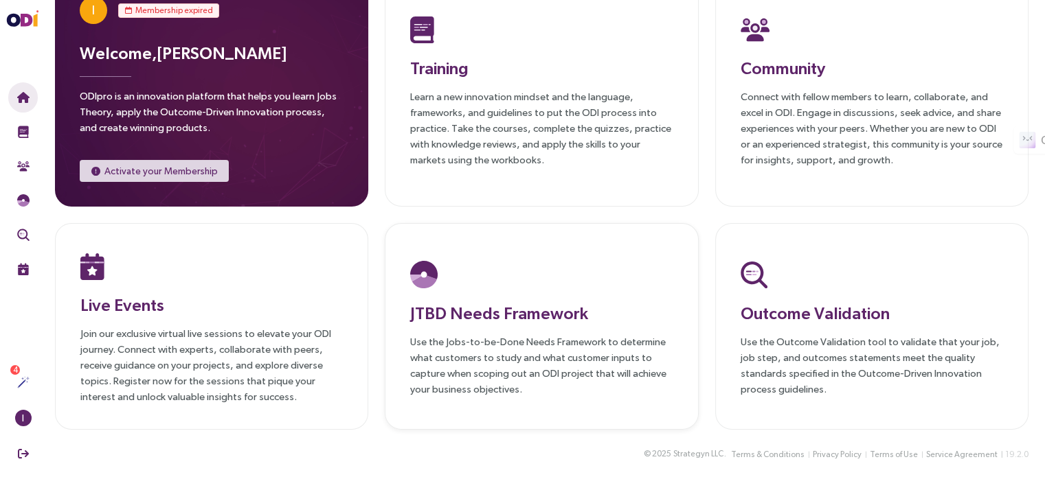  What do you see at coordinates (541, 365) in the screenshot?
I see `p: Use the Jobs-to-be-Done Needs Framework to determine what customers to study and what customer in...` at bounding box center [541, 365].